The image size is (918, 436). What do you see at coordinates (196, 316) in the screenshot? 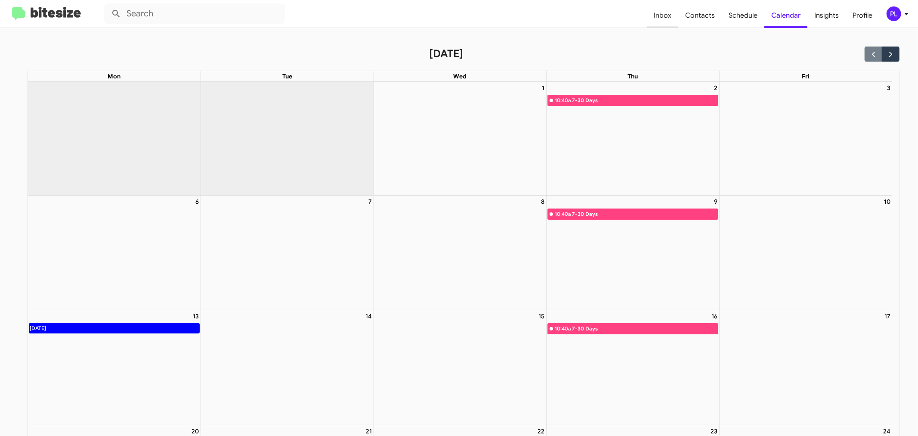
I see `a: October 13, 2025` at bounding box center [196, 316].